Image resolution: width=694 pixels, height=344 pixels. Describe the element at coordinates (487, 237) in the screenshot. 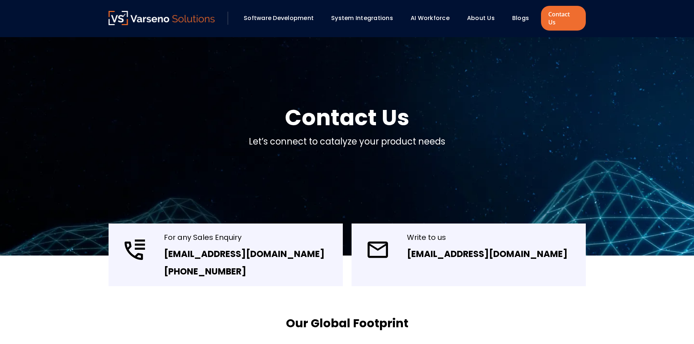

I see `div: Write to us` at that location.